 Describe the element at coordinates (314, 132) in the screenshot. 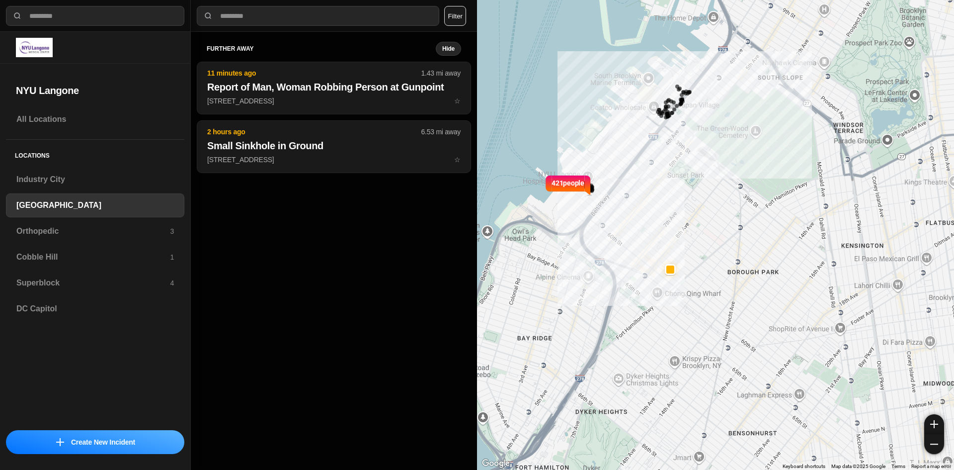

I see `p: 2 hours ago` at that location.